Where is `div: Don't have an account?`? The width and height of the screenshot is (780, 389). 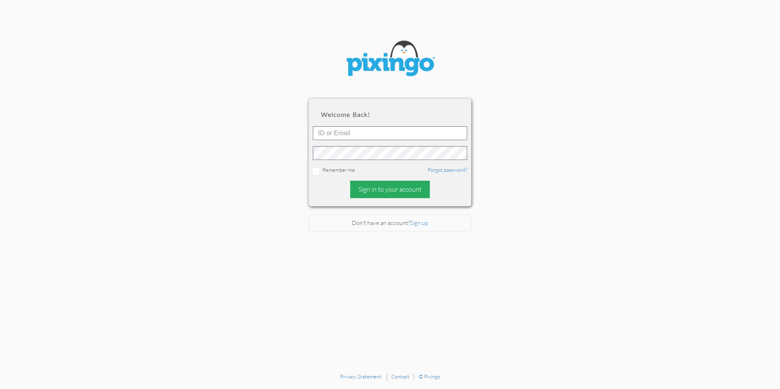
div: Don't have an account? is located at coordinates (390, 223).